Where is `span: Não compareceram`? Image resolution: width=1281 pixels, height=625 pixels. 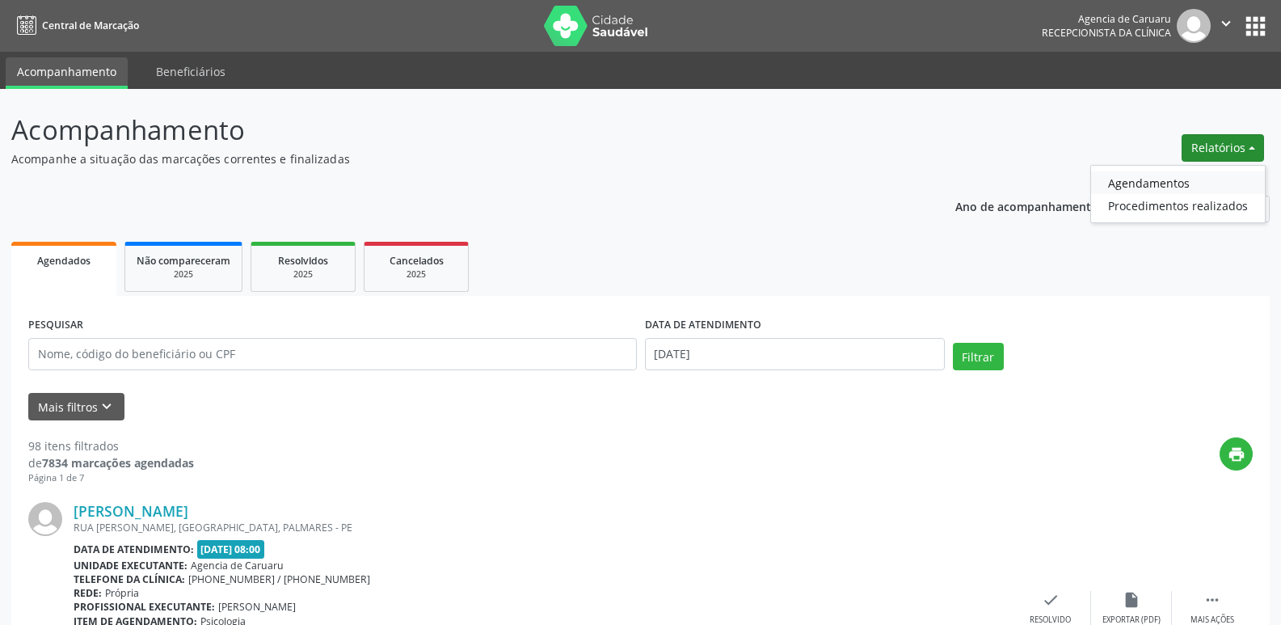 span: Não compareceram is located at coordinates (183, 260).